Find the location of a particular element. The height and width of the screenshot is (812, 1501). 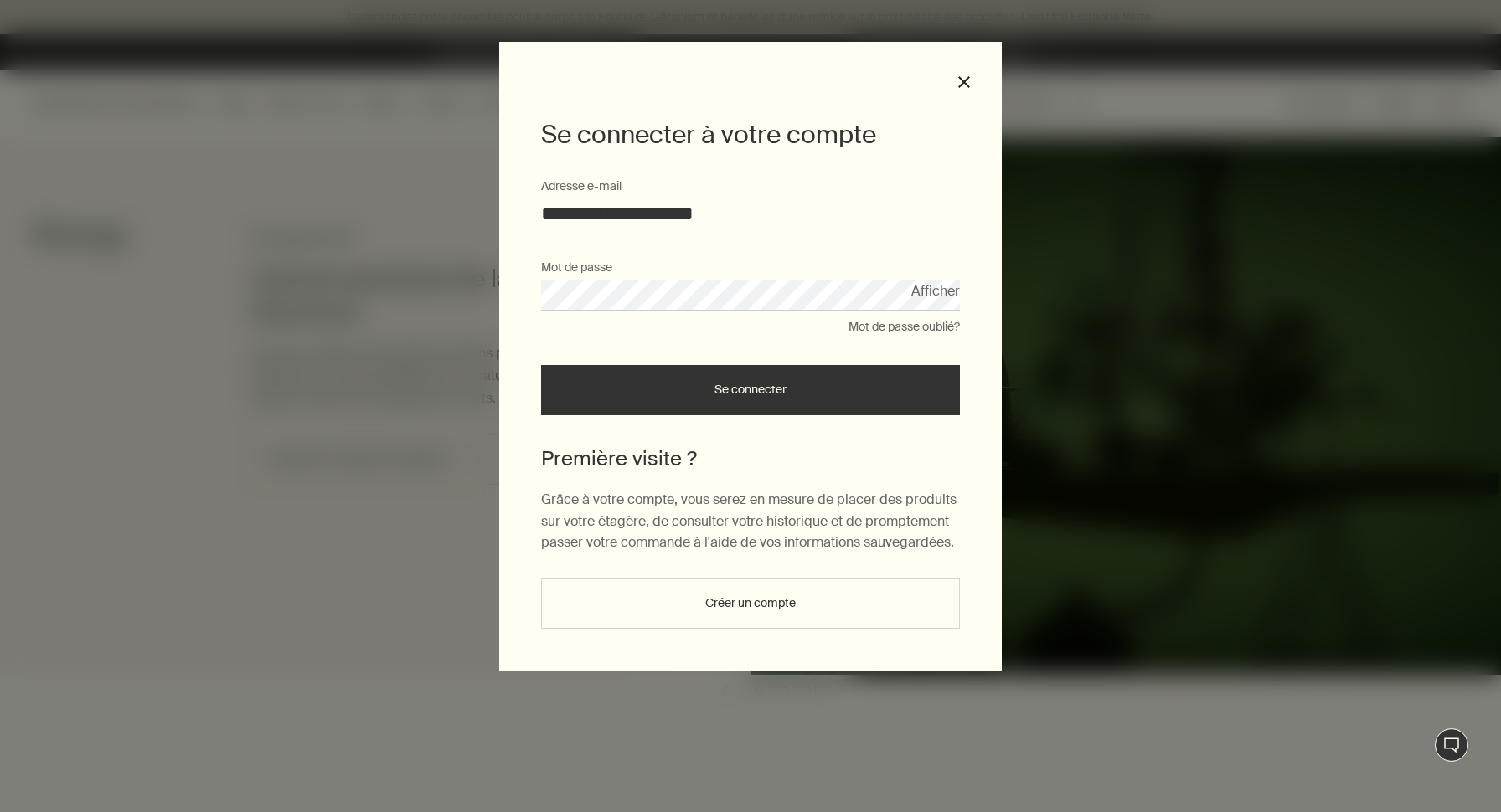

button: Fermer is located at coordinates (964, 82).